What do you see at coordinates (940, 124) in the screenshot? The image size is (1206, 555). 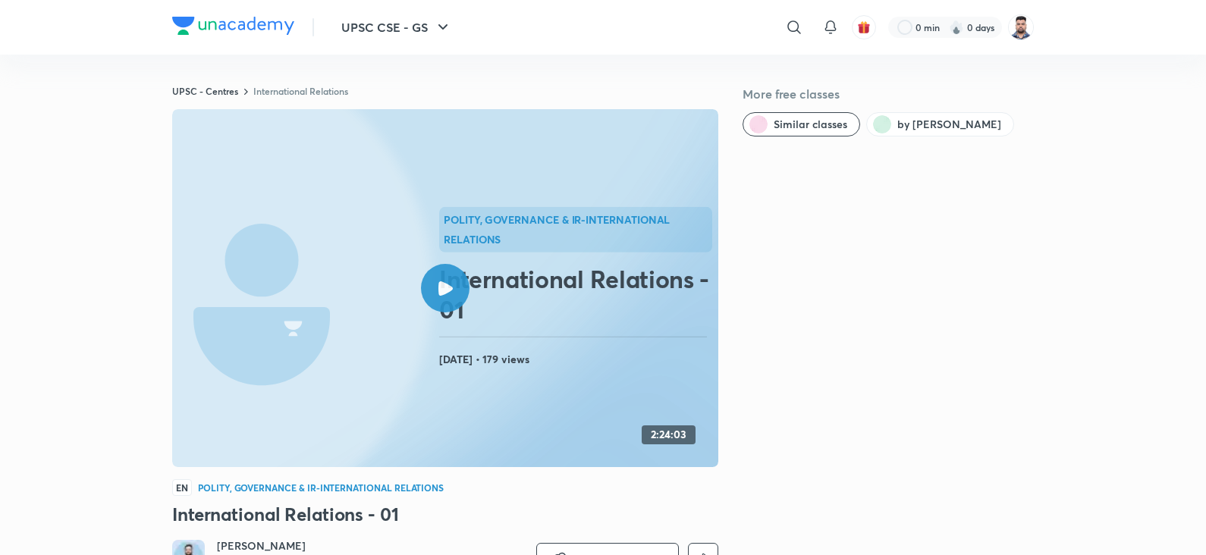 I see `button: by Kumar Sujay` at bounding box center [940, 124].